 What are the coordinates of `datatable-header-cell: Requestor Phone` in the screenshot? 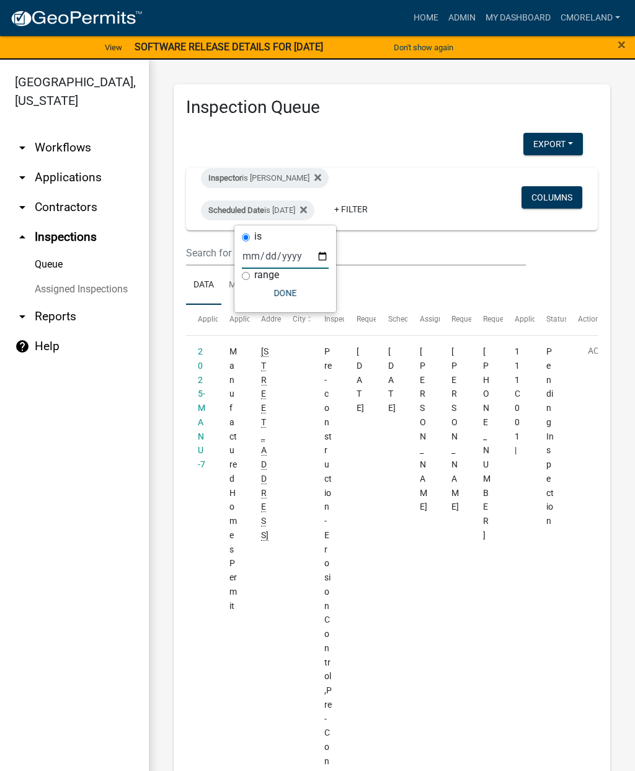 It's located at (487, 320).